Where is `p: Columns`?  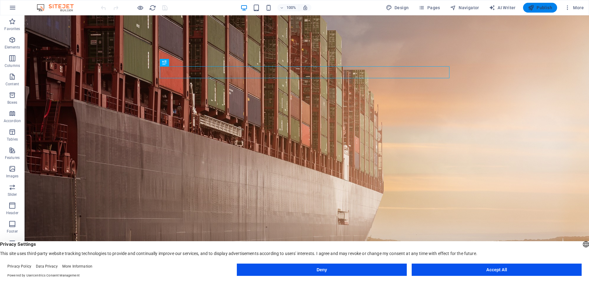 p: Columns is located at coordinates (12, 66).